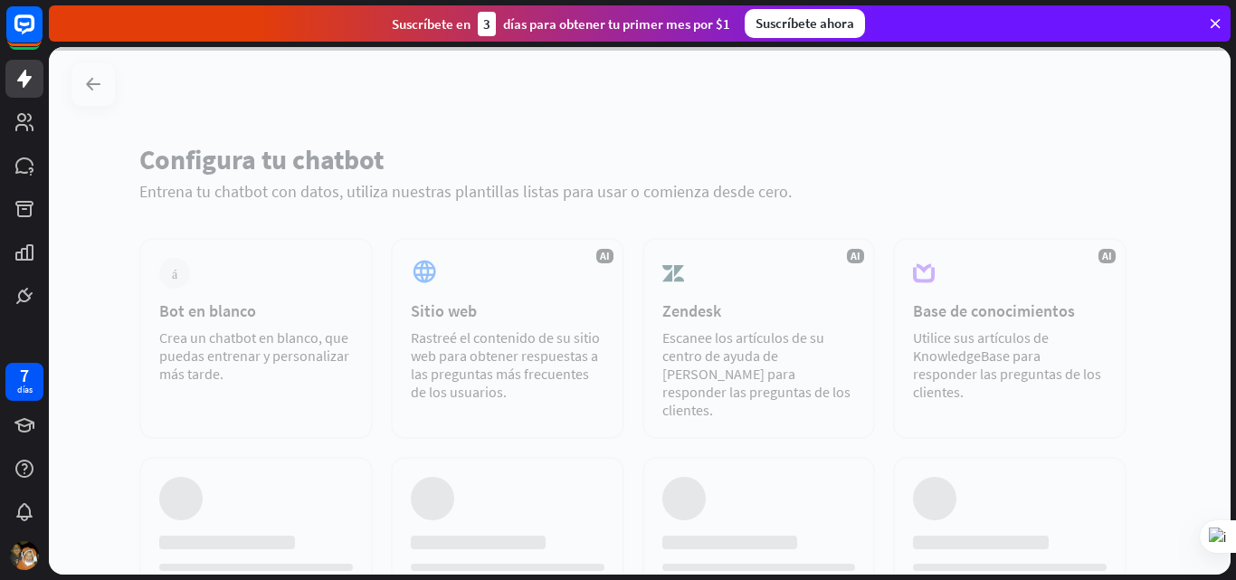 This screenshot has height=580, width=1236. What do you see at coordinates (24, 375) in the screenshot?
I see `font: 7` at bounding box center [24, 375].